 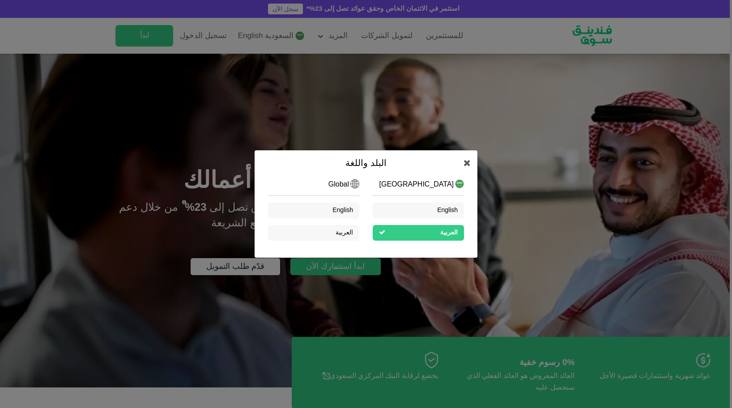 I want to click on div: البلد واللغة, so click(x=366, y=164).